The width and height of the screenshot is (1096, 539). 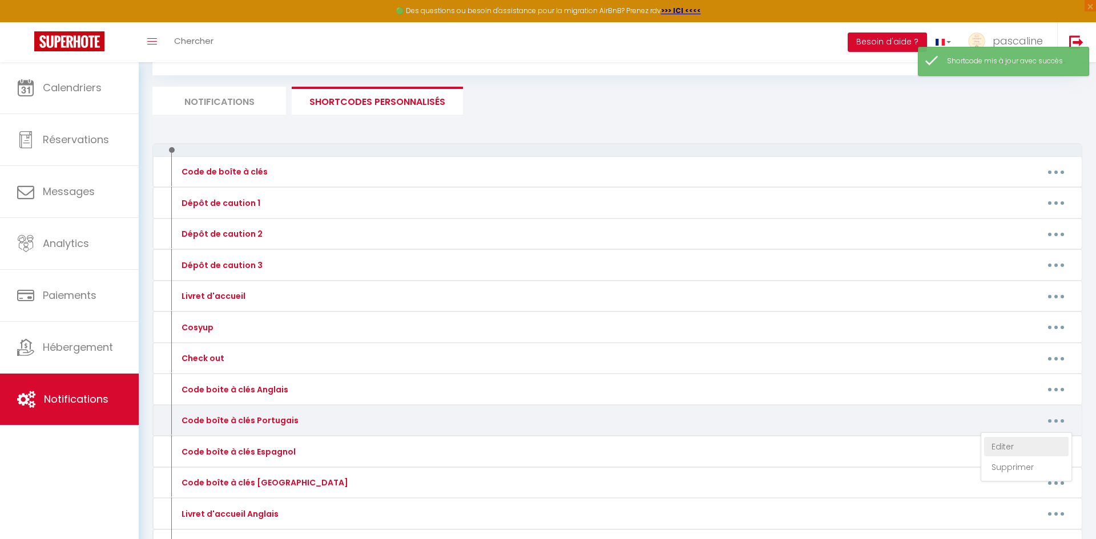 What do you see at coordinates (1012, 61) in the screenshot?
I see `div: Shortcode mis à jour avec succès` at bounding box center [1012, 61].